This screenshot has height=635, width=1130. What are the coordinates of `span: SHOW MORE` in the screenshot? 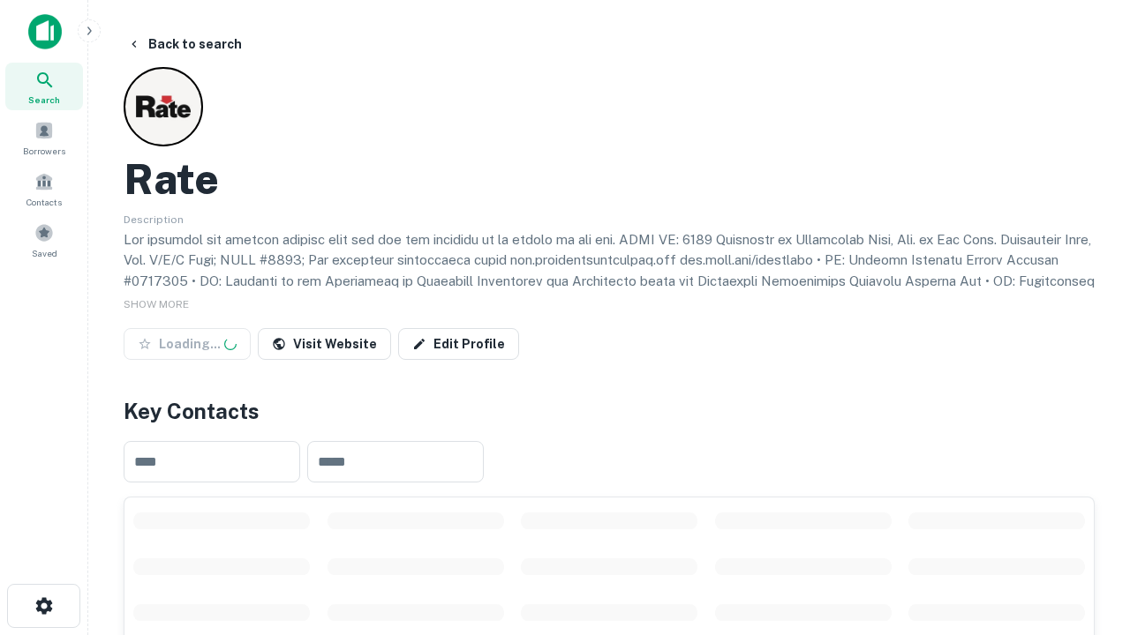 It's located at (156, 304).